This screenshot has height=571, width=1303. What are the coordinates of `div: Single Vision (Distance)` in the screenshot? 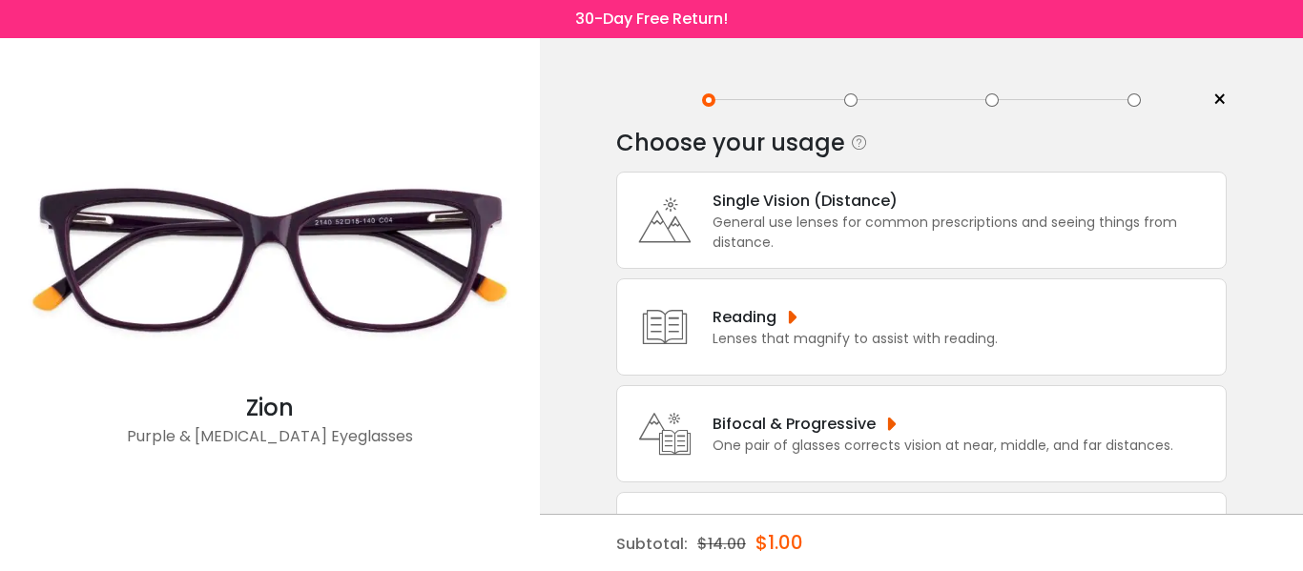 It's located at (964, 200).